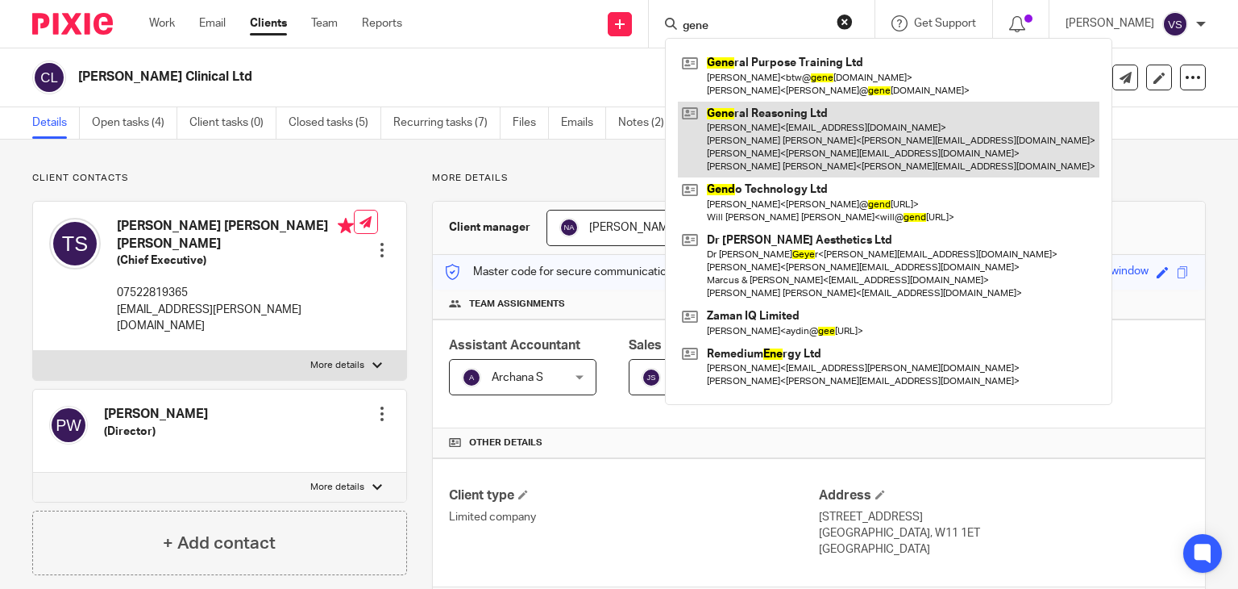 The width and height of the screenshot is (1238, 589). I want to click on p: 07522819365, so click(235, 293).